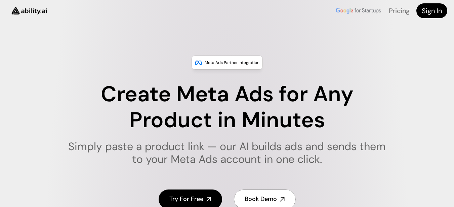 Image resolution: width=454 pixels, height=207 pixels. Describe the element at coordinates (261, 199) in the screenshot. I see `h4: Book Demo` at that location.